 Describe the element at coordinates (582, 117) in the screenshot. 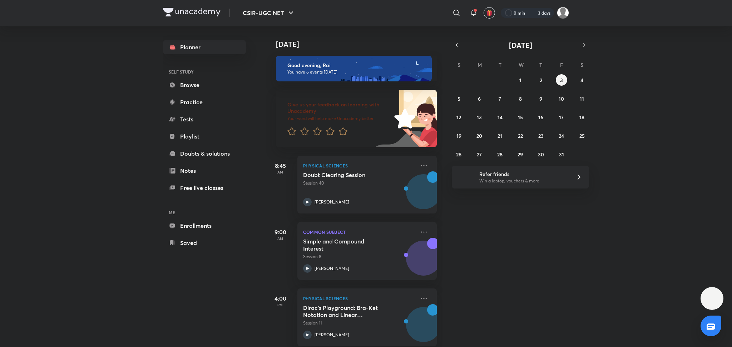

I see `button: October 18, 2025` at that location.